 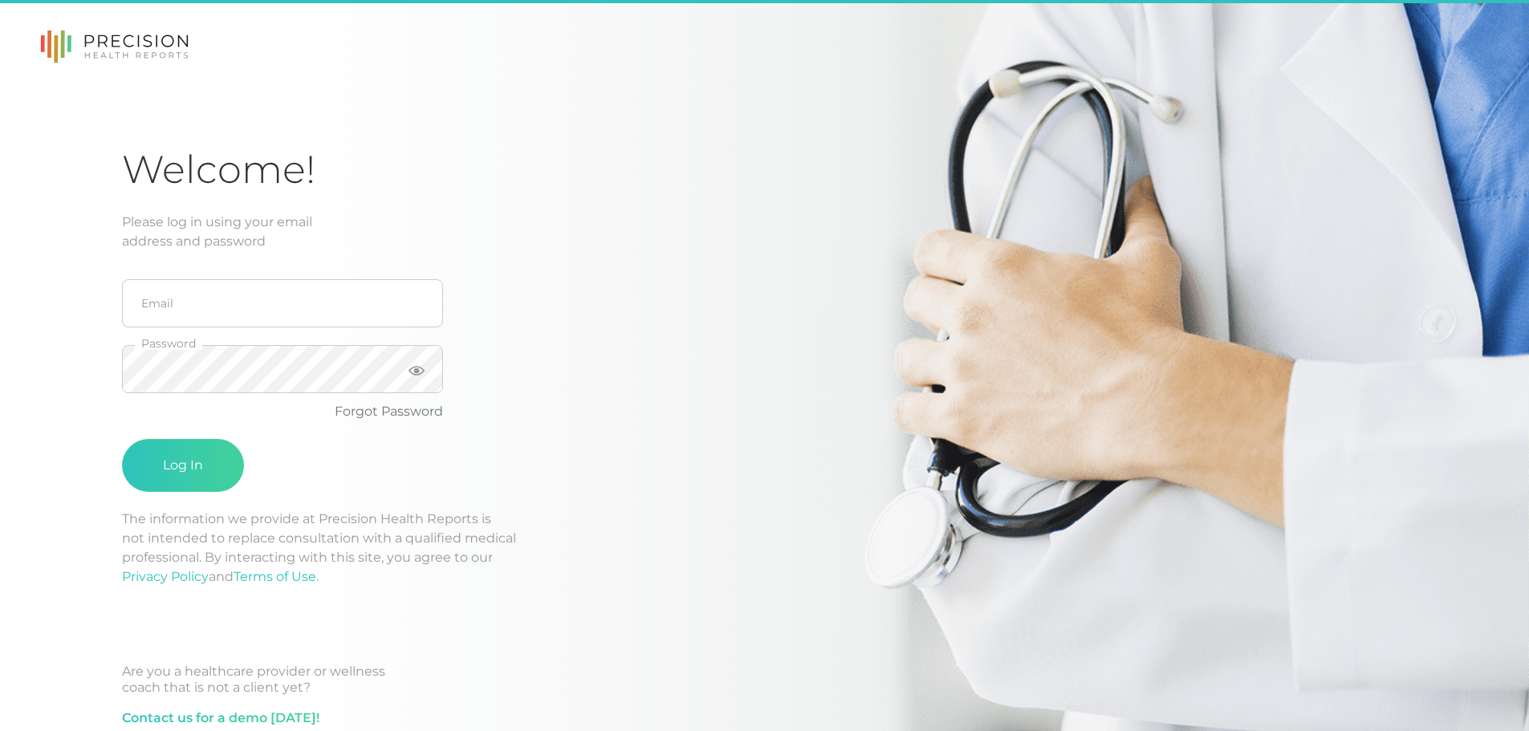 I want to click on div: Please log in using your email address and password, so click(x=764, y=232).